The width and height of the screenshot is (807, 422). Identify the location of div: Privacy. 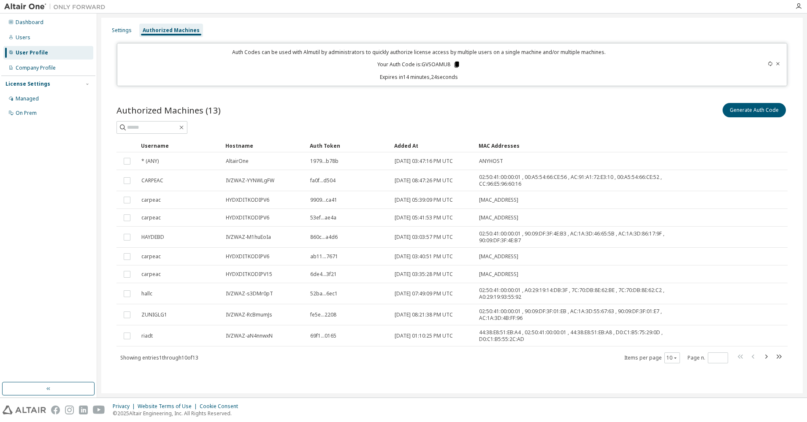
(125, 407).